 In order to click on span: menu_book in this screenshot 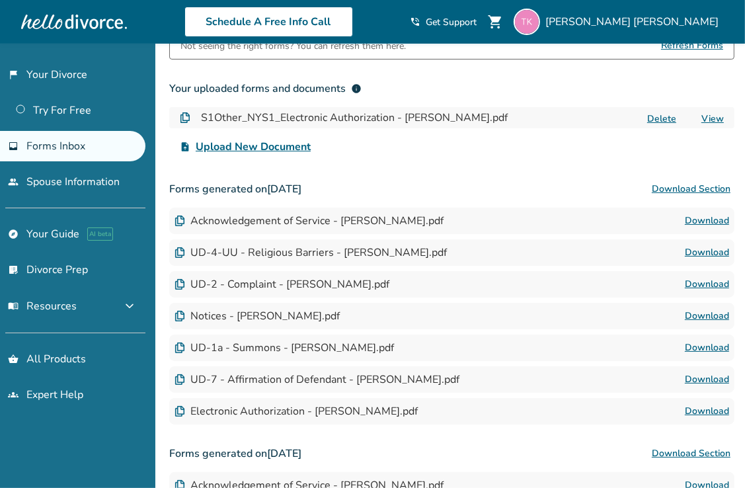, I will do `click(13, 306)`.